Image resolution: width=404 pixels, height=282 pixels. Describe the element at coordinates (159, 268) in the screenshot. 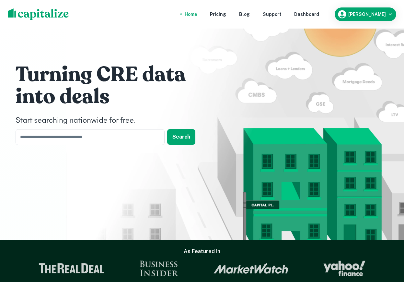

I see `img: Business Insider` at that location.